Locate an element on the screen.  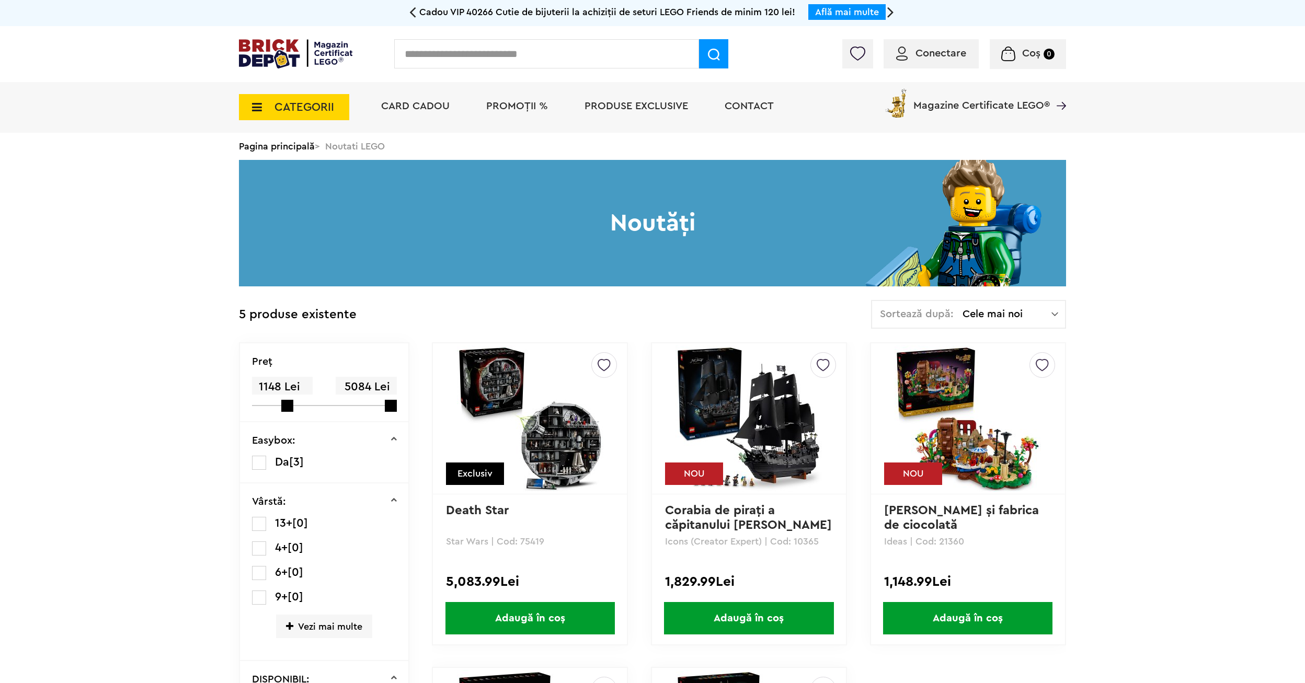
span: 5084 Lei is located at coordinates (366, 387).